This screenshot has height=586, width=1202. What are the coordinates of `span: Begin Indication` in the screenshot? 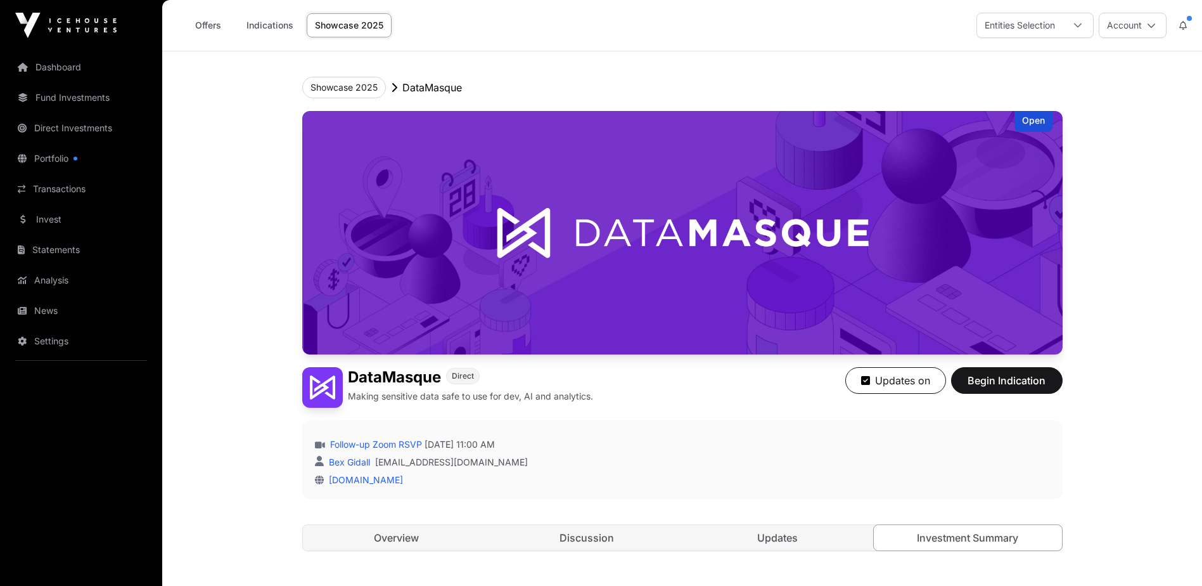 It's located at (1007, 380).